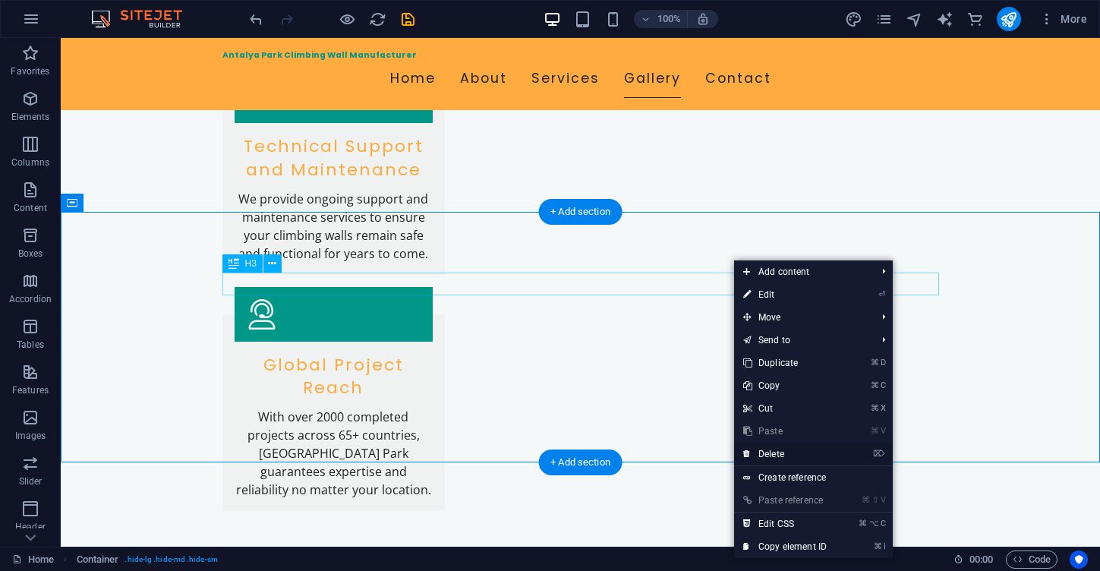 This screenshot has width=1100, height=571. Describe the element at coordinates (785, 454) in the screenshot. I see `a: ⌦Delete` at that location.